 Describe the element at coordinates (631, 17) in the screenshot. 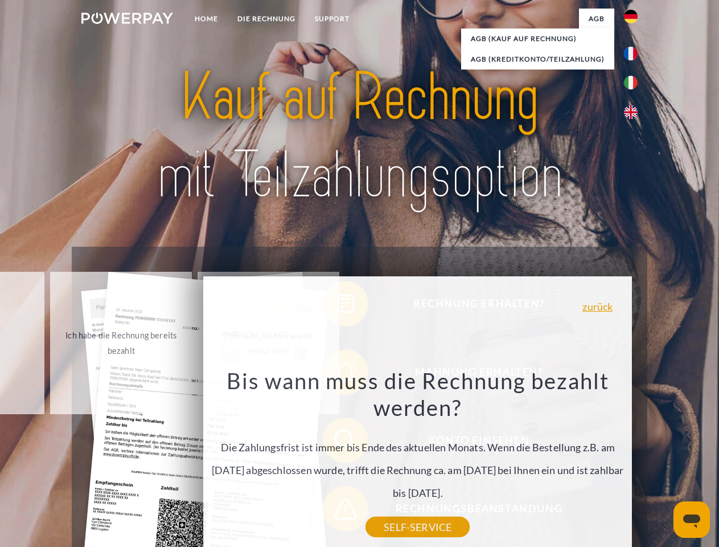

I see `img: de` at that location.